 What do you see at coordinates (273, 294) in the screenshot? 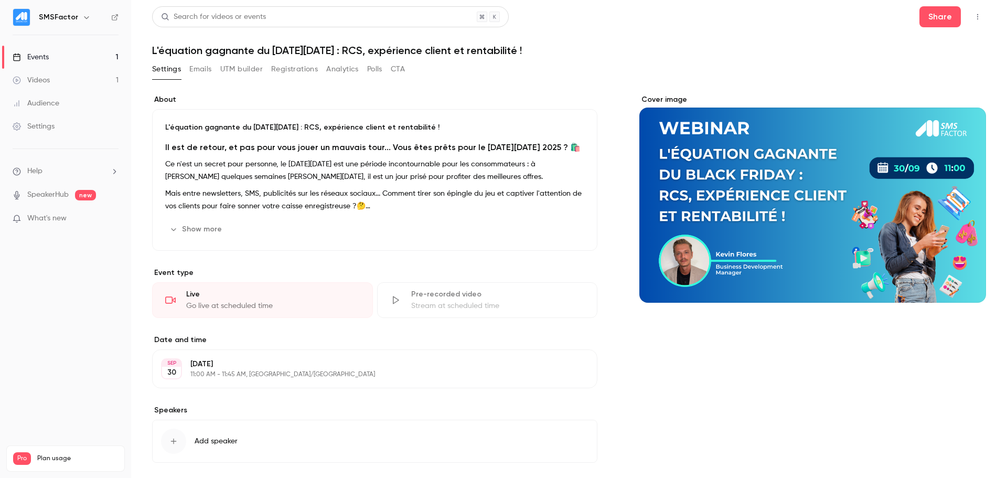
I see `div: Live` at bounding box center [273, 294].